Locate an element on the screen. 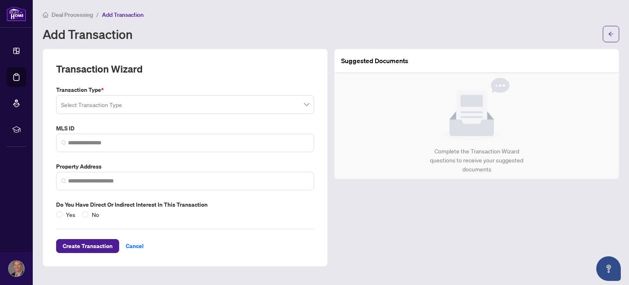 The image size is (629, 285). span: arrow-left is located at coordinates (611, 34).